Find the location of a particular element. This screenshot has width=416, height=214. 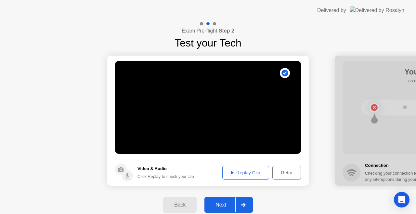

button: Back is located at coordinates (180, 205).